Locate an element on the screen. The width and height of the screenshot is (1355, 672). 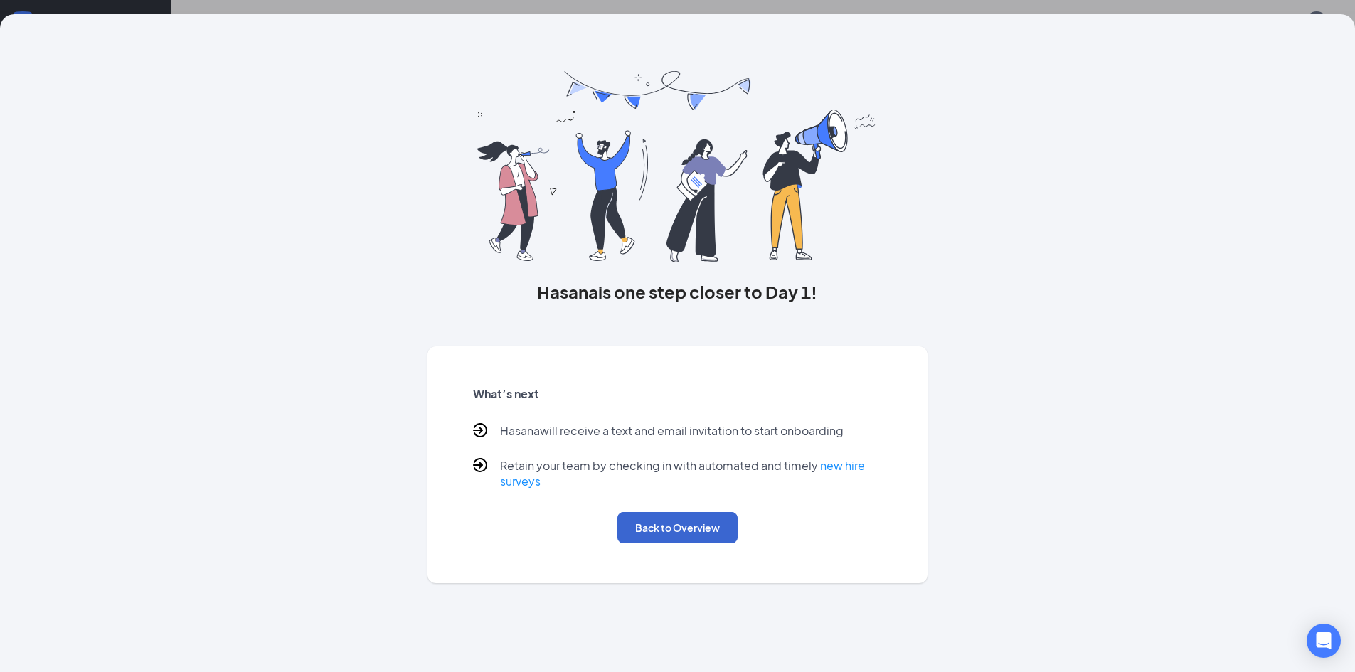
p: Hasana will receive a text and email invitation to start onboarding is located at coordinates (671, 432).